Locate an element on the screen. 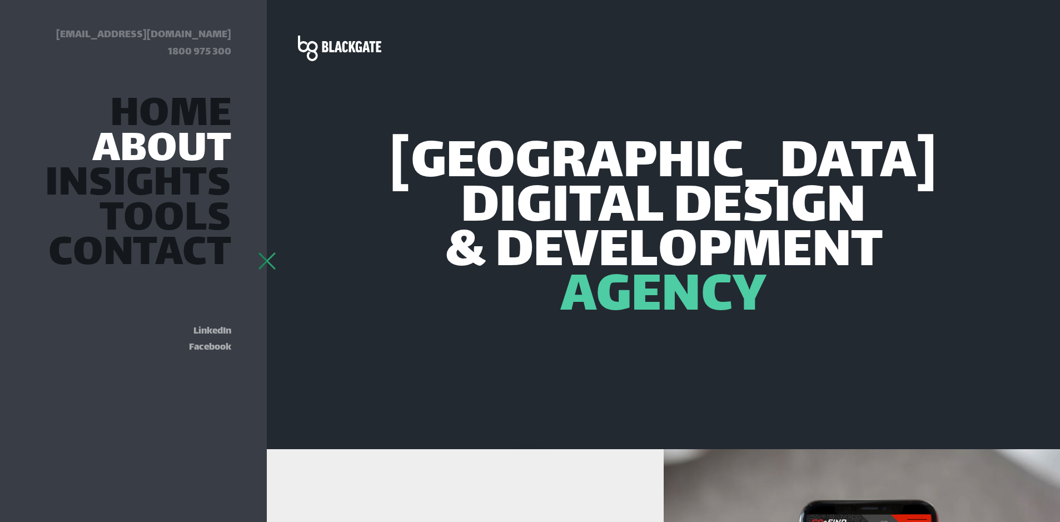  img: Blackgate is located at coordinates (339, 48).